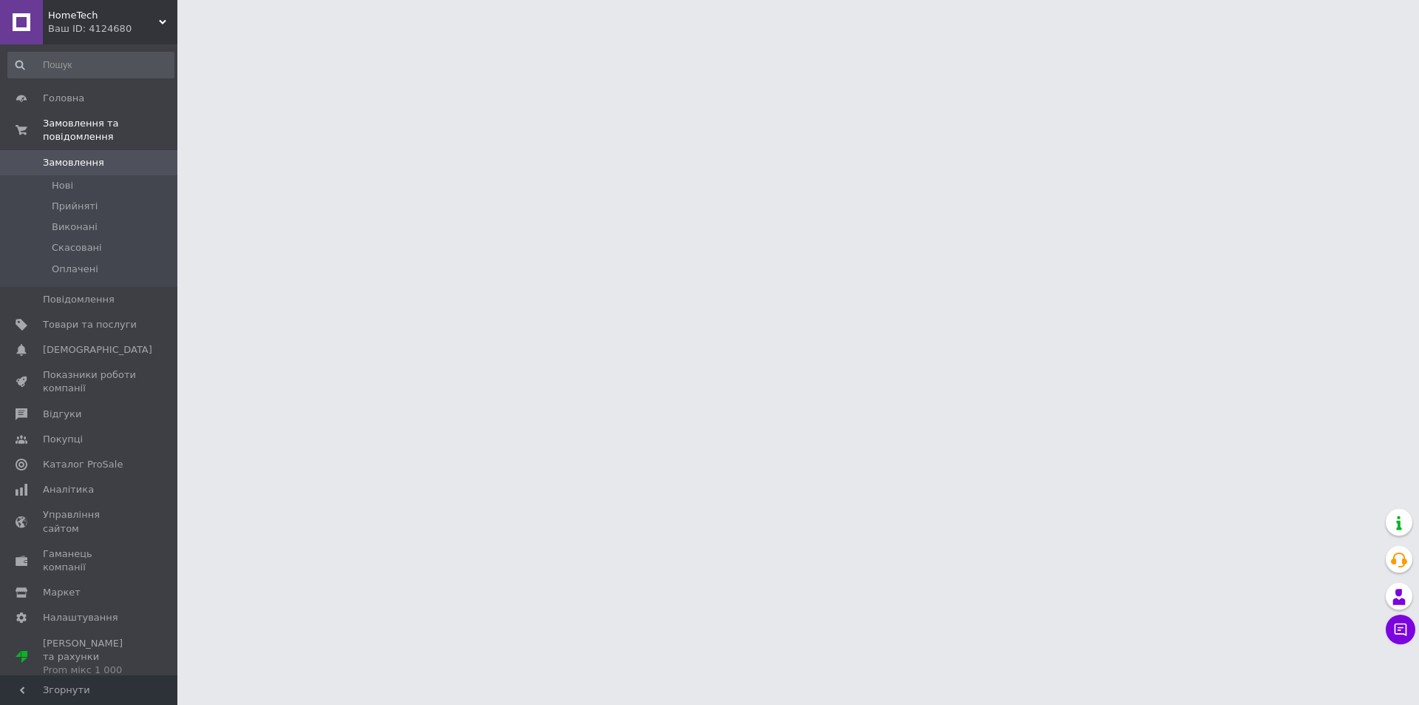  Describe the element at coordinates (83, 464) in the screenshot. I see `span: Каталог ProSale` at that location.